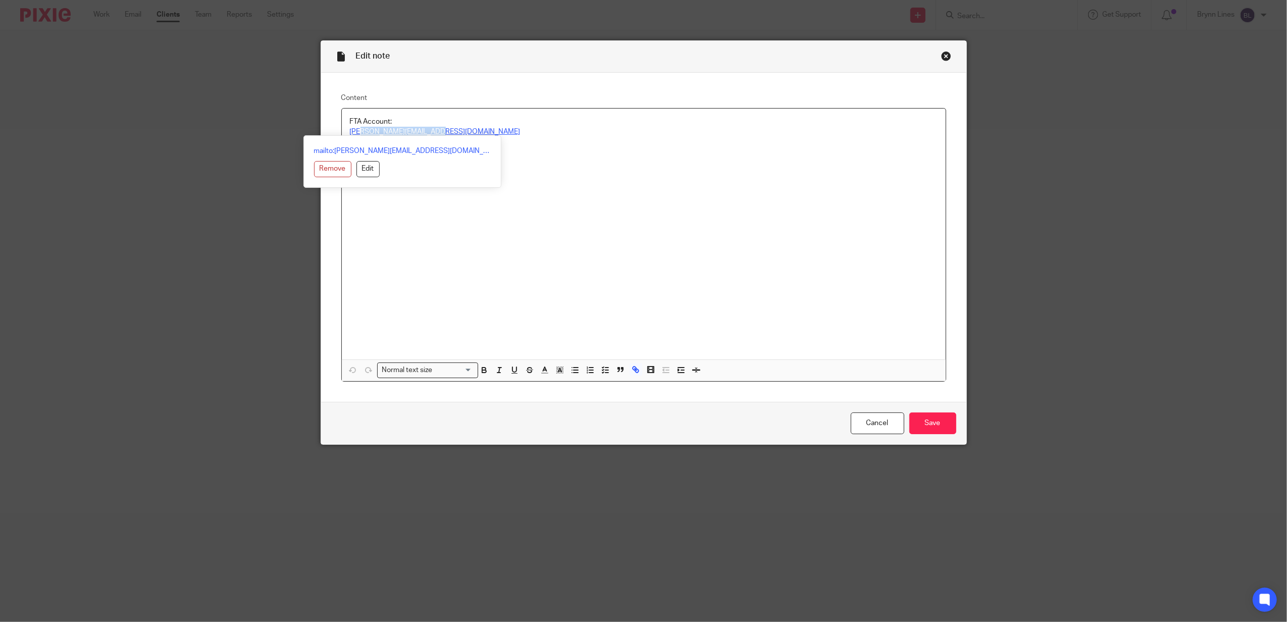  I want to click on p: FTA Account:, so click(644, 122).